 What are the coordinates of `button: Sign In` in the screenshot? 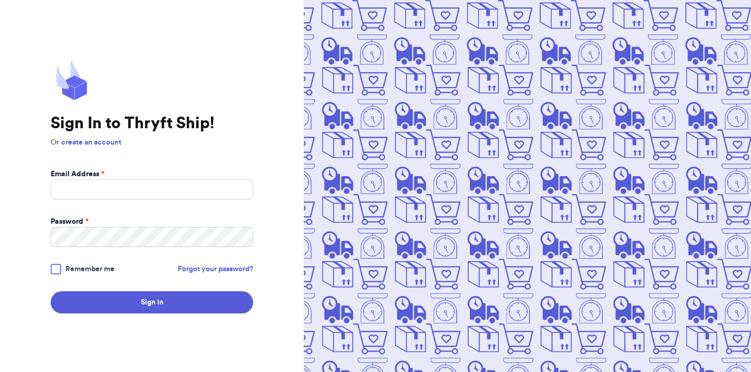 It's located at (152, 302).